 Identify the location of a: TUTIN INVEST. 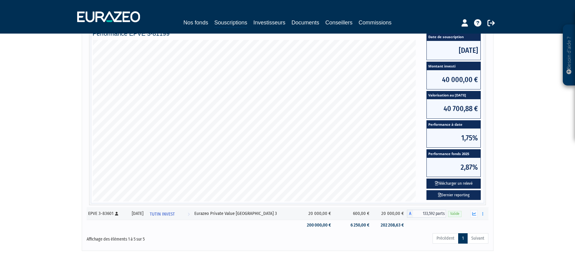
(170, 214).